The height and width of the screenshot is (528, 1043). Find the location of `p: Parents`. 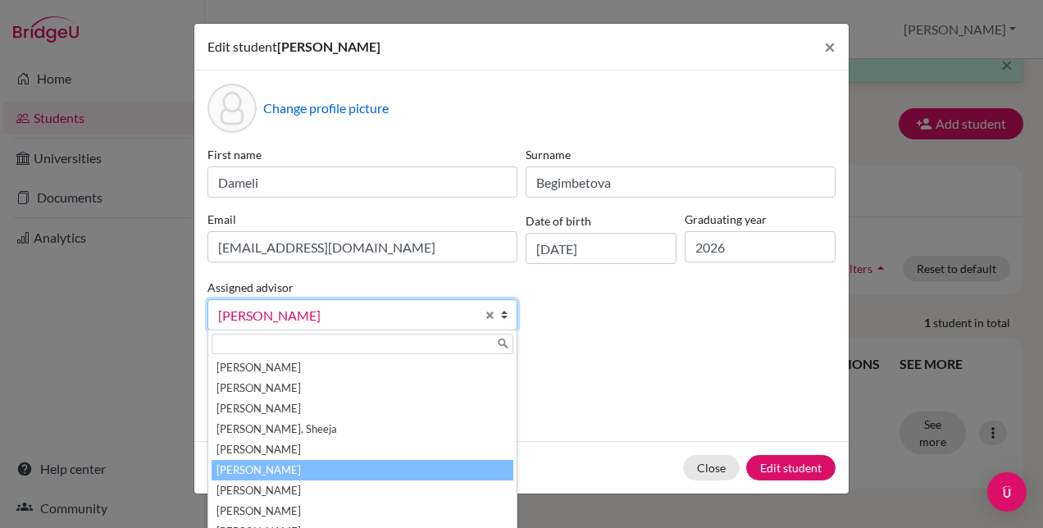

p: Parents is located at coordinates (522, 367).